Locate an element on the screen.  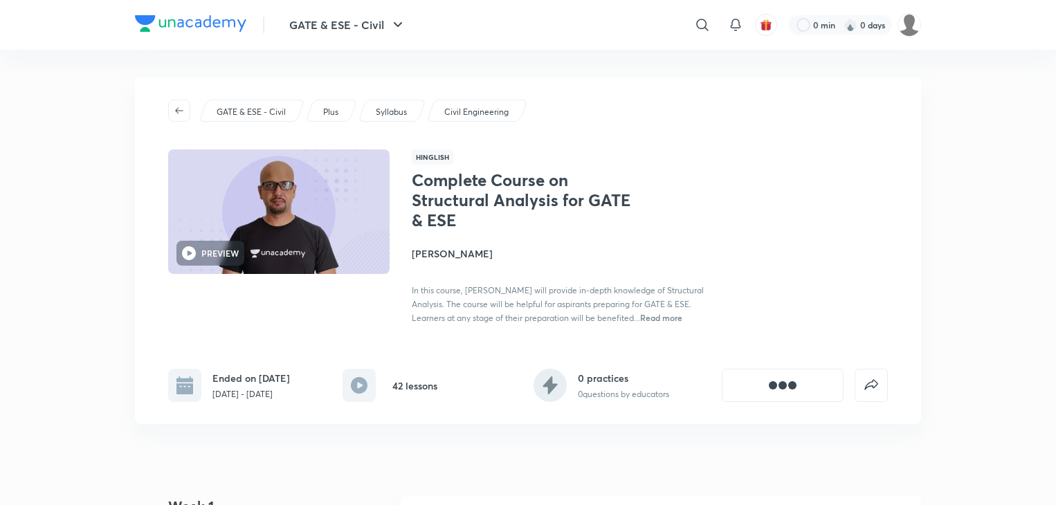
p: Plus is located at coordinates (331, 112).